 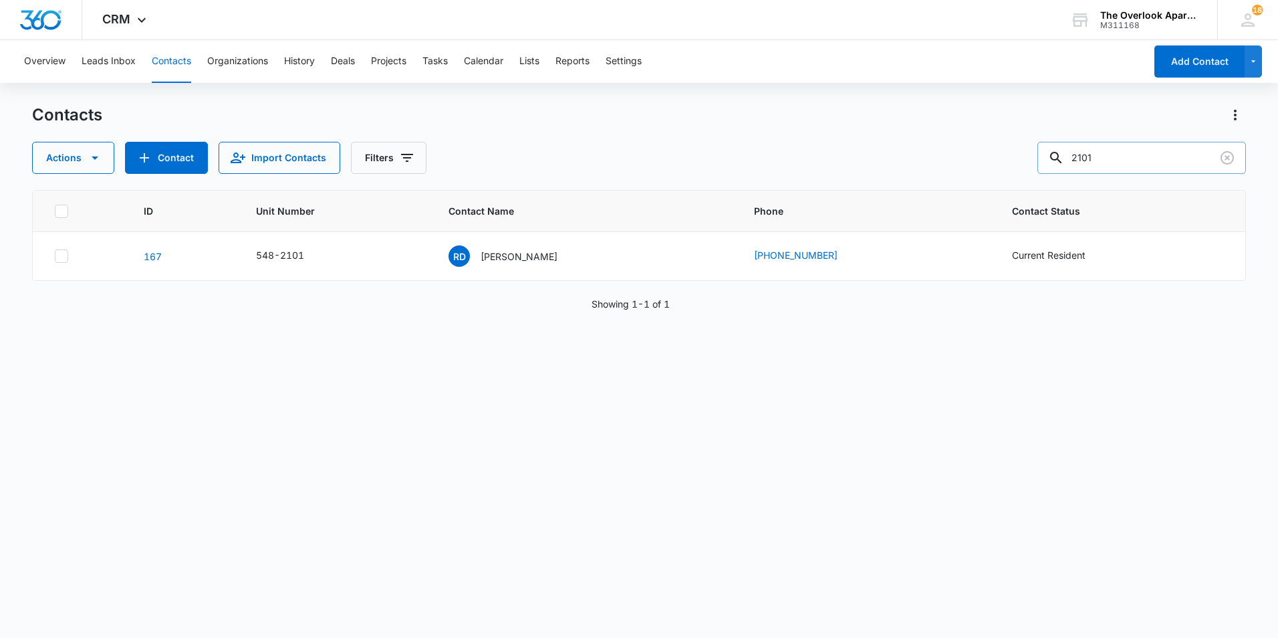 What do you see at coordinates (292, 256) in the screenshot?
I see `div: Unit Number - 548-2101 - Select to Edit Field` at bounding box center [292, 256].